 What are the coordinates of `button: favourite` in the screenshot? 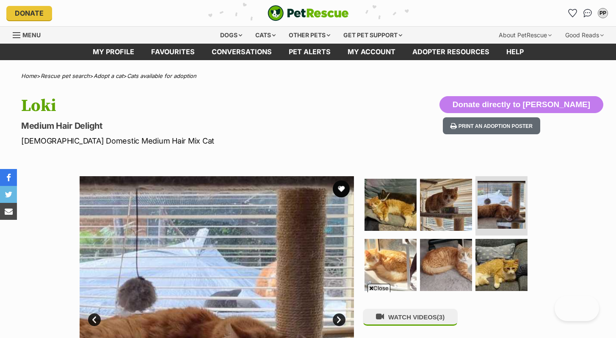 It's located at (341, 189).